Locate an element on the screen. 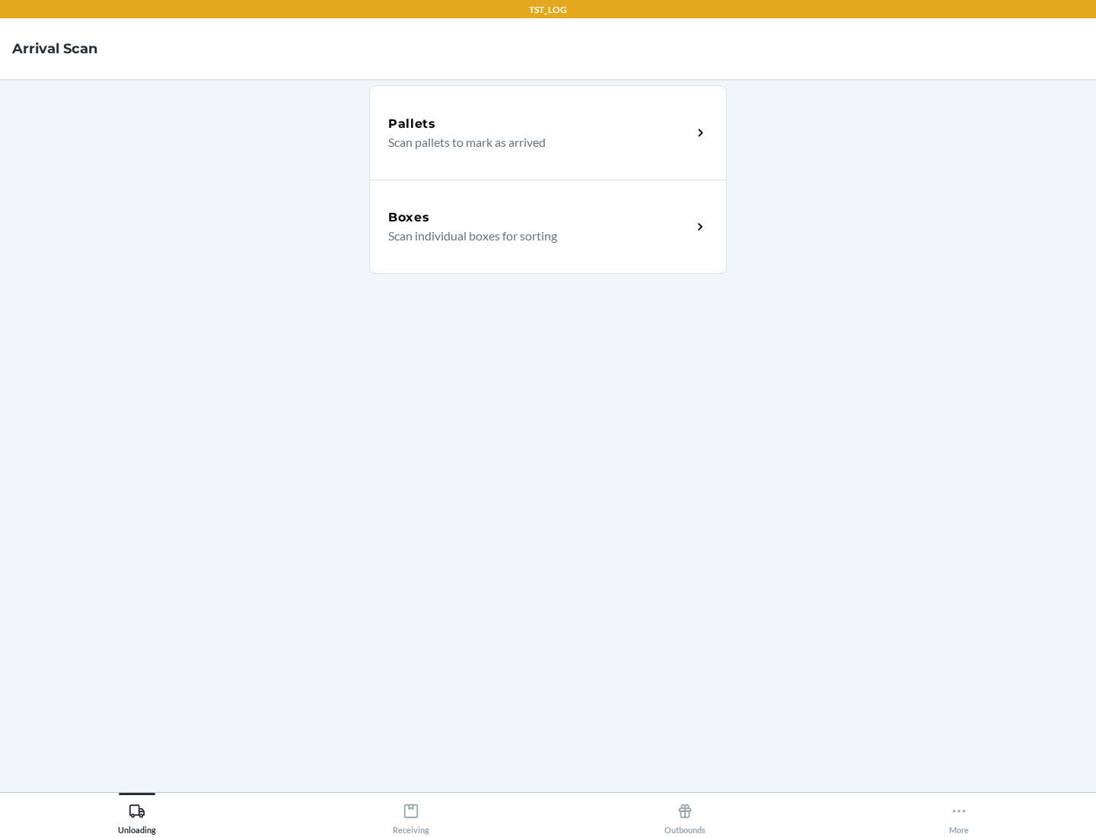 The image size is (1096, 837). a: PalletsScan pallets to mark as arrived is located at coordinates (548, 132).